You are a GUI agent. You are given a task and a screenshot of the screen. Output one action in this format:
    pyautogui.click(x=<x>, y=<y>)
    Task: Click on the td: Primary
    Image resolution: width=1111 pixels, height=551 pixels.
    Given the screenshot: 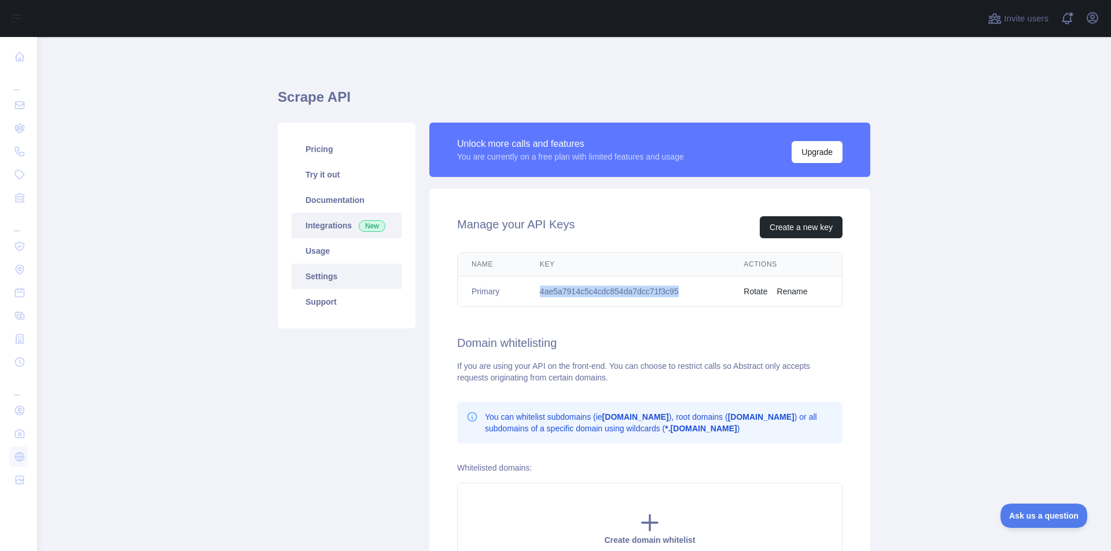 What is the action you would take?
    pyautogui.click(x=492, y=292)
    